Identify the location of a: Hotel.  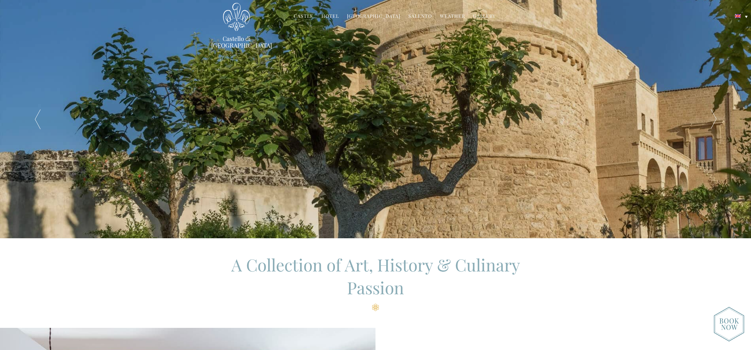
(330, 16).